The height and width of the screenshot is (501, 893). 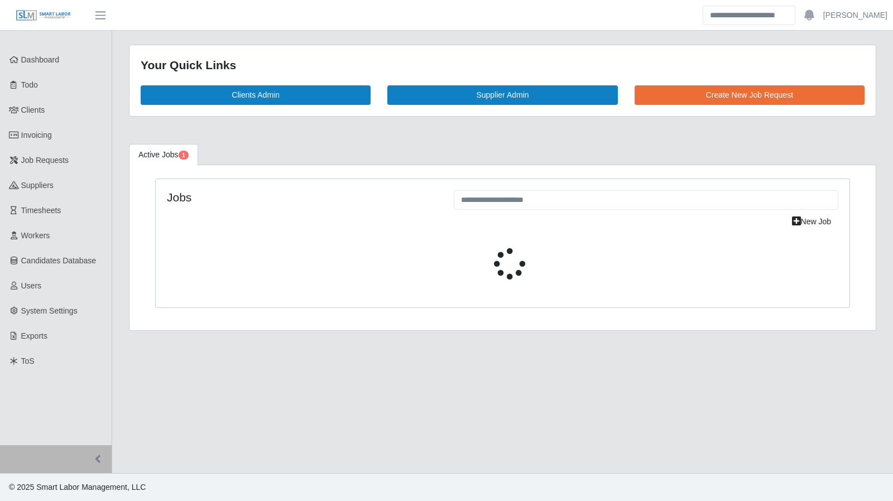 What do you see at coordinates (31, 286) in the screenshot?
I see `span: Users` at bounding box center [31, 286].